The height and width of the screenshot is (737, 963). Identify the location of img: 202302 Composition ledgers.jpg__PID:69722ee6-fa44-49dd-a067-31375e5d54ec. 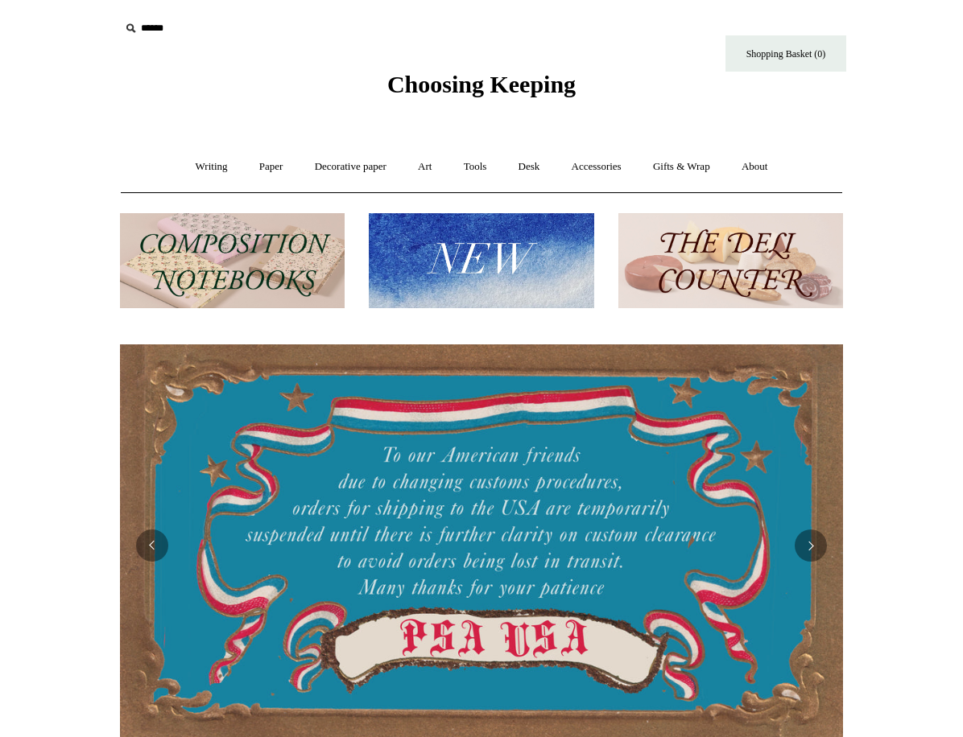
(232, 261).